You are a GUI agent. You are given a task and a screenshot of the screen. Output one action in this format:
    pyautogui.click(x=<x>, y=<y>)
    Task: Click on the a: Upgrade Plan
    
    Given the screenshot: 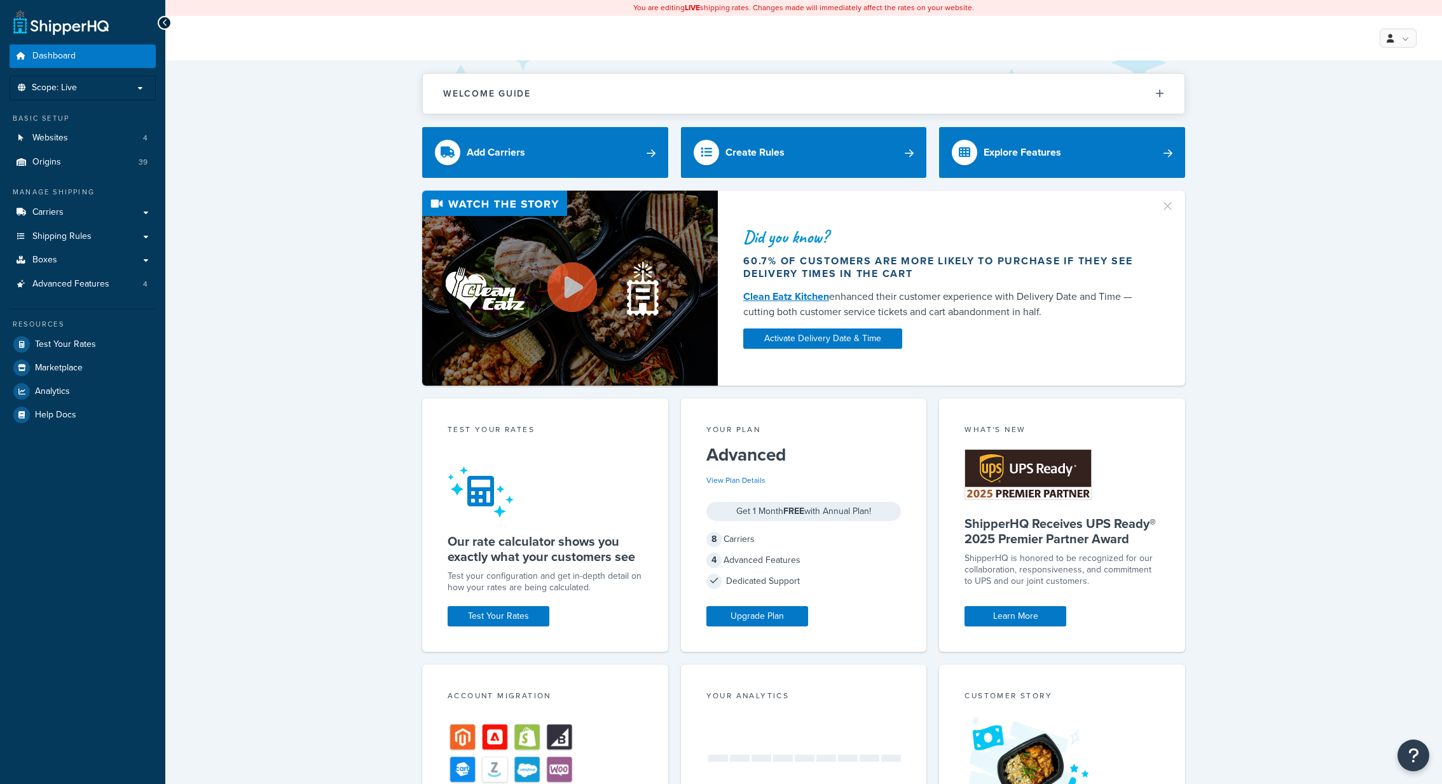 What is the action you would take?
    pyautogui.click(x=757, y=617)
    